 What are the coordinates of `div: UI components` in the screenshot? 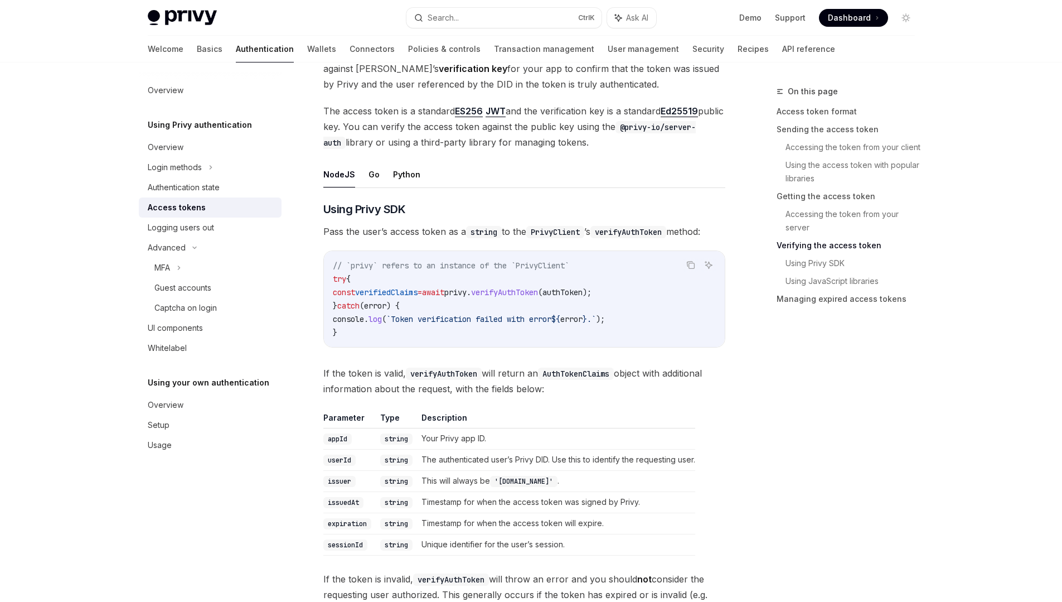 It's located at (175, 328).